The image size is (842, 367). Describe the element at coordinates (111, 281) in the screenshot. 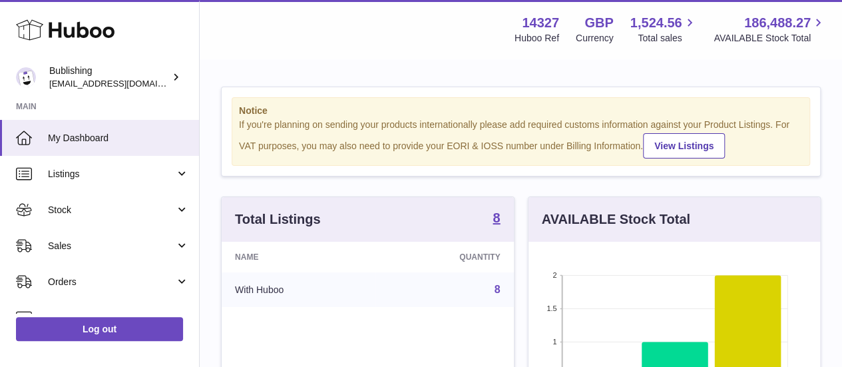

I see `span: Orders` at that location.